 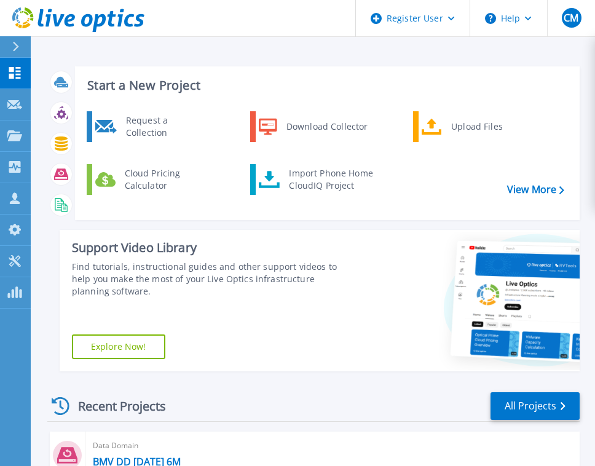 I want to click on div: Import Phone Home CloudIQ Project, so click(x=331, y=180).